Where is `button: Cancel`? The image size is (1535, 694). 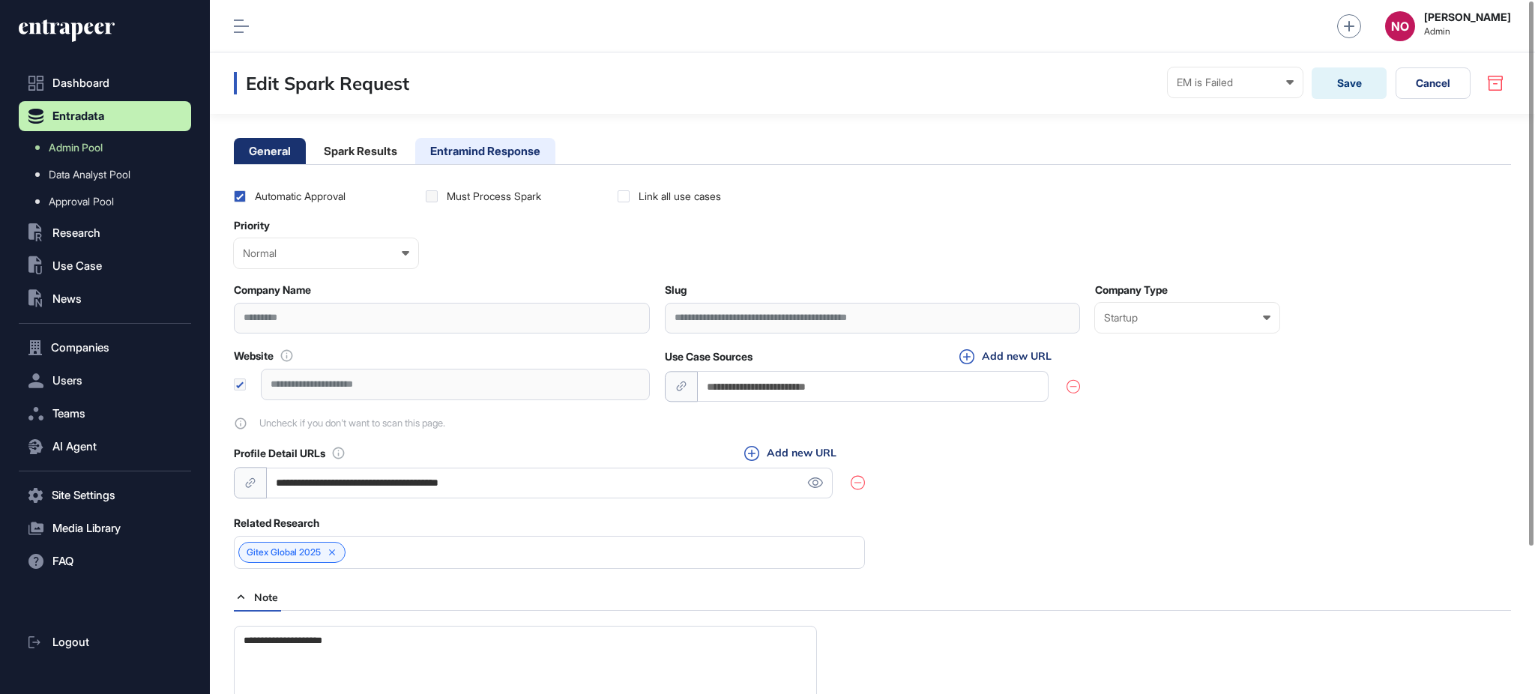
button: Cancel is located at coordinates (1434, 83).